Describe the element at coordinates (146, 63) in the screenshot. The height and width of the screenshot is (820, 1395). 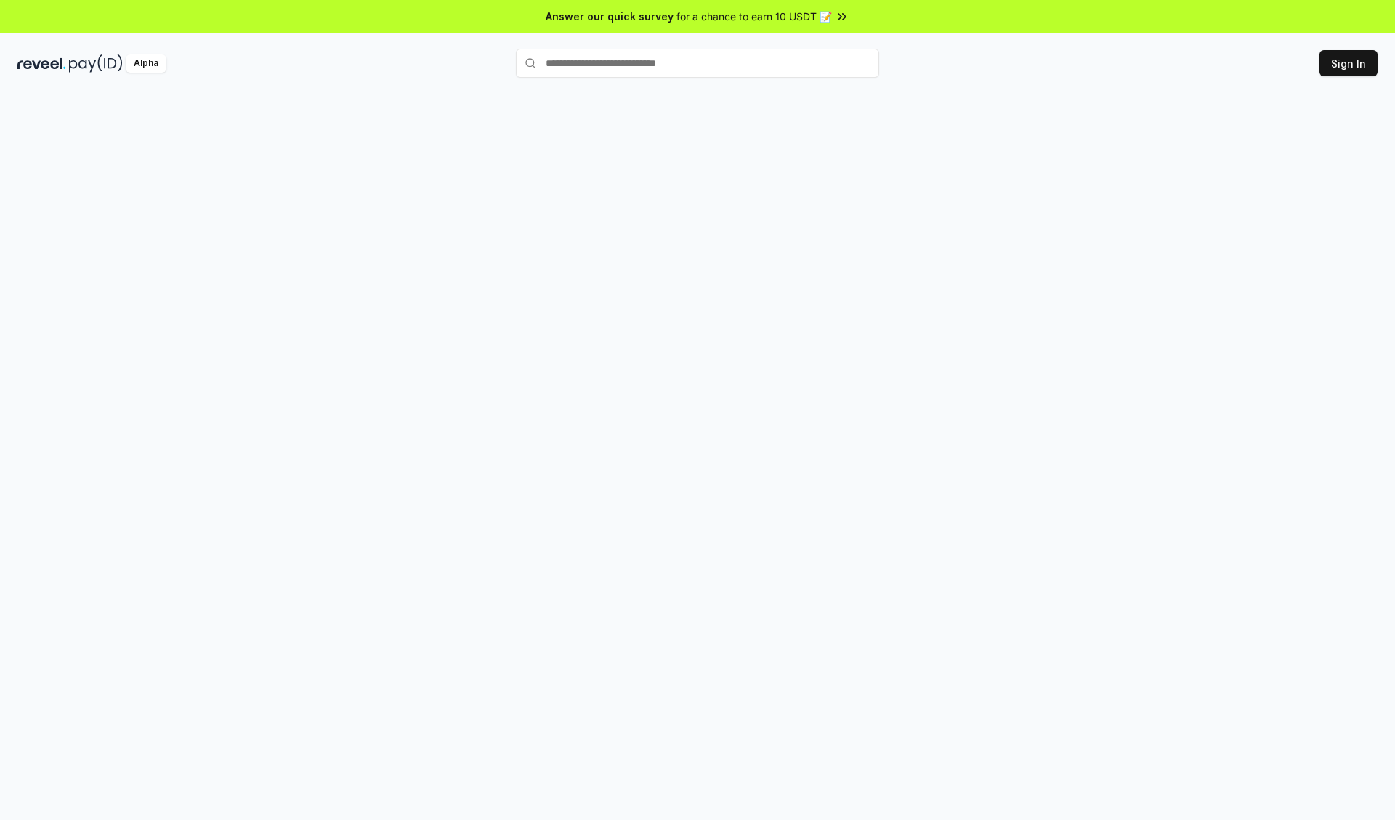
I see `div: Alpha` at that location.